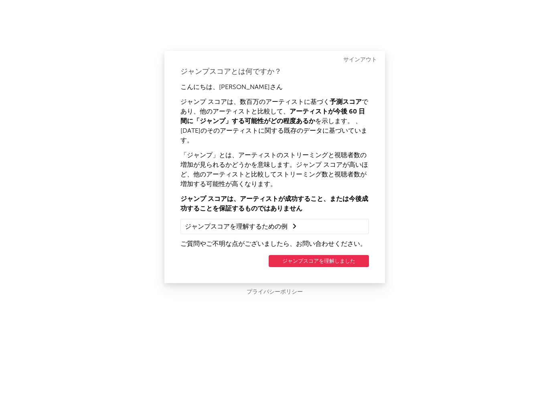 Image resolution: width=549 pixels, height=399 pixels. Describe the element at coordinates (319, 261) in the screenshot. I see `button: ジャンプスコアを理解しました` at that location.